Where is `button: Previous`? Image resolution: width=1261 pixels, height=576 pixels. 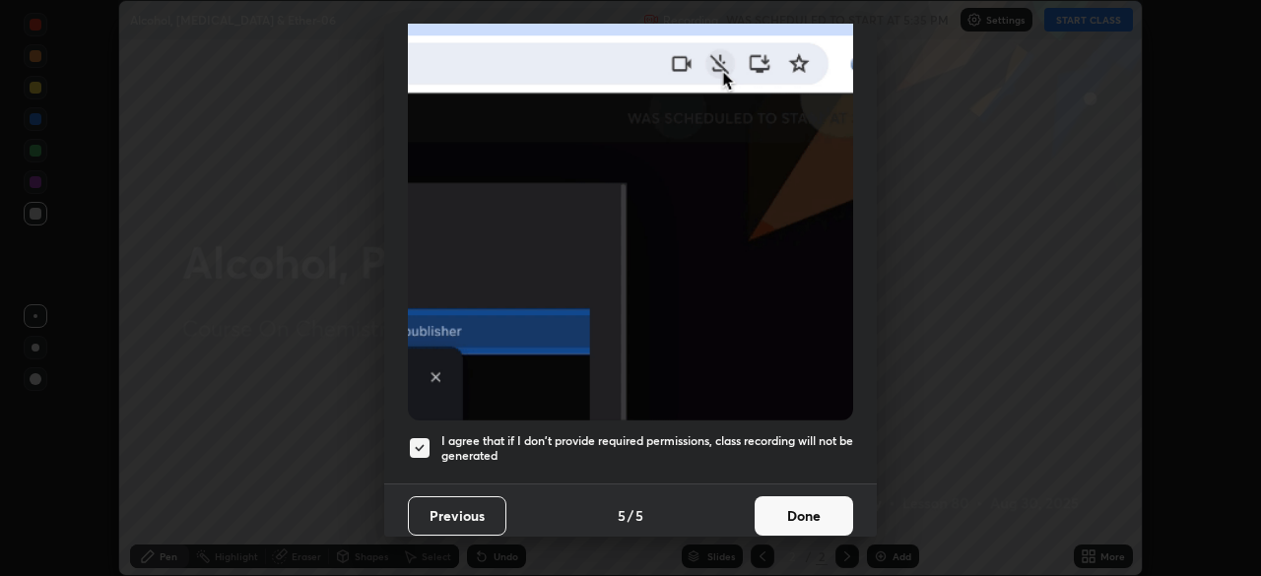 button: Previous is located at coordinates (457, 516).